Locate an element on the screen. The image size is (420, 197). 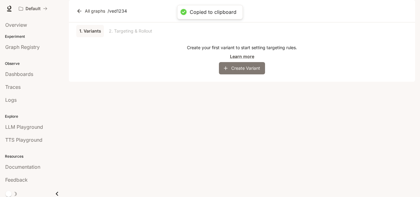
div: Copied to clipboard is located at coordinates (213, 12).